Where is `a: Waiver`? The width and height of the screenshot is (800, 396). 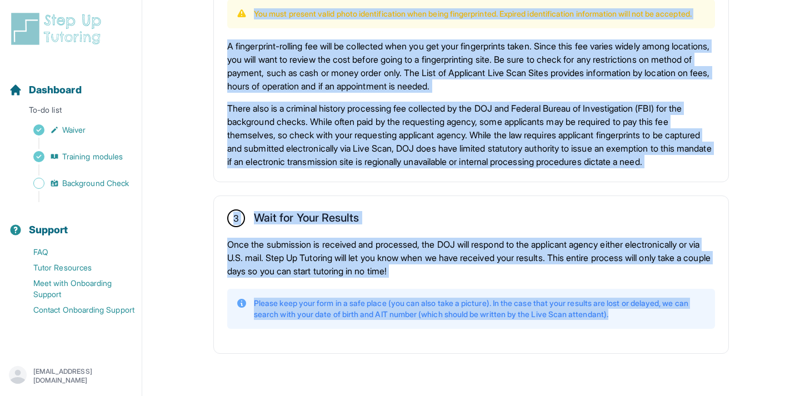
a: Waiver is located at coordinates (75, 130).